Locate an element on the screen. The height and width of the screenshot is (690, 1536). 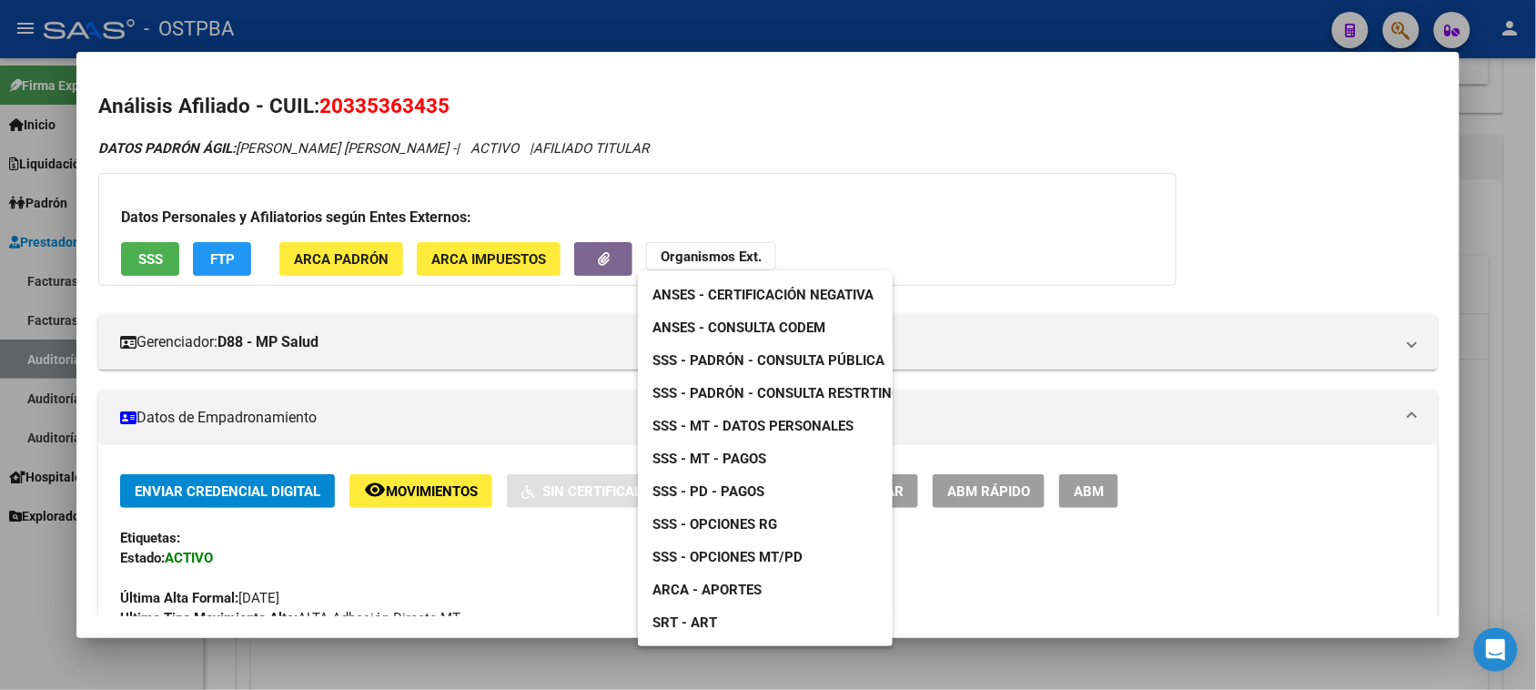
a: SSS - Padrón - Consulta Restrtingida is located at coordinates (787, 393).